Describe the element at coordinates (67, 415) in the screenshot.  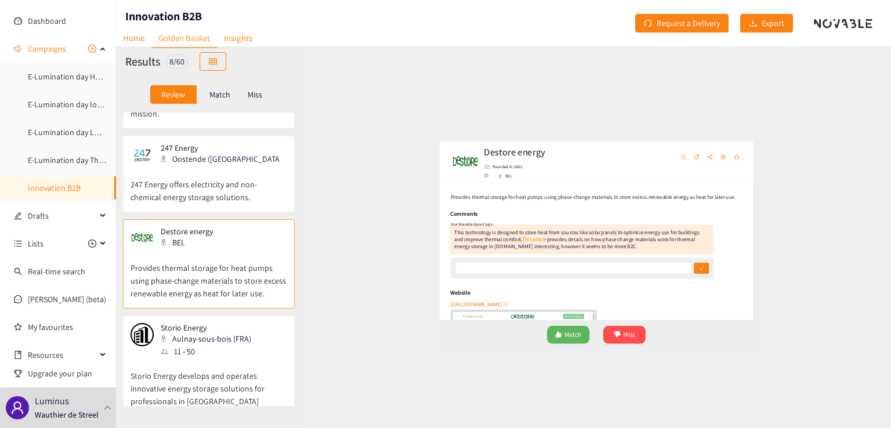
I see `p: Wauthier de Streel` at that location.